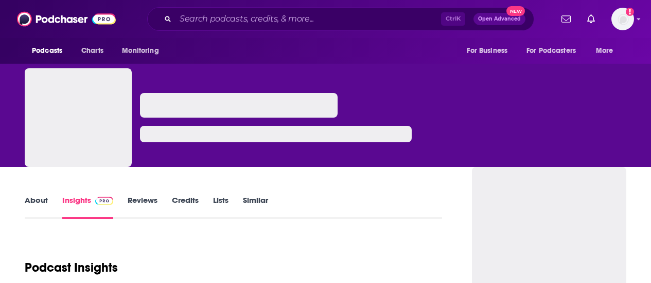 This screenshot has width=651, height=283. What do you see at coordinates (486, 51) in the screenshot?
I see `span: For Business` at bounding box center [486, 51].